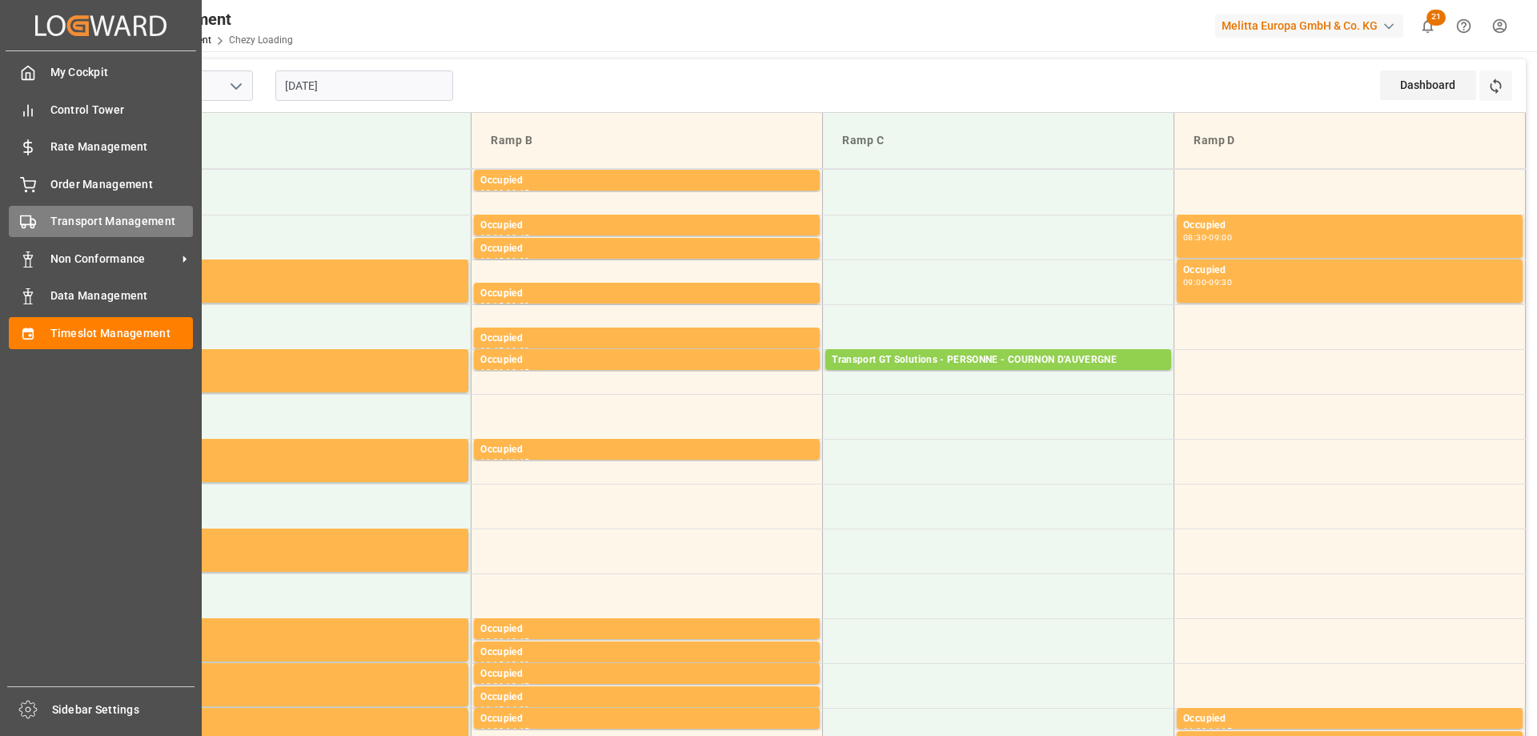 The height and width of the screenshot is (736, 1537). I want to click on a: My Cockpit, so click(101, 72).